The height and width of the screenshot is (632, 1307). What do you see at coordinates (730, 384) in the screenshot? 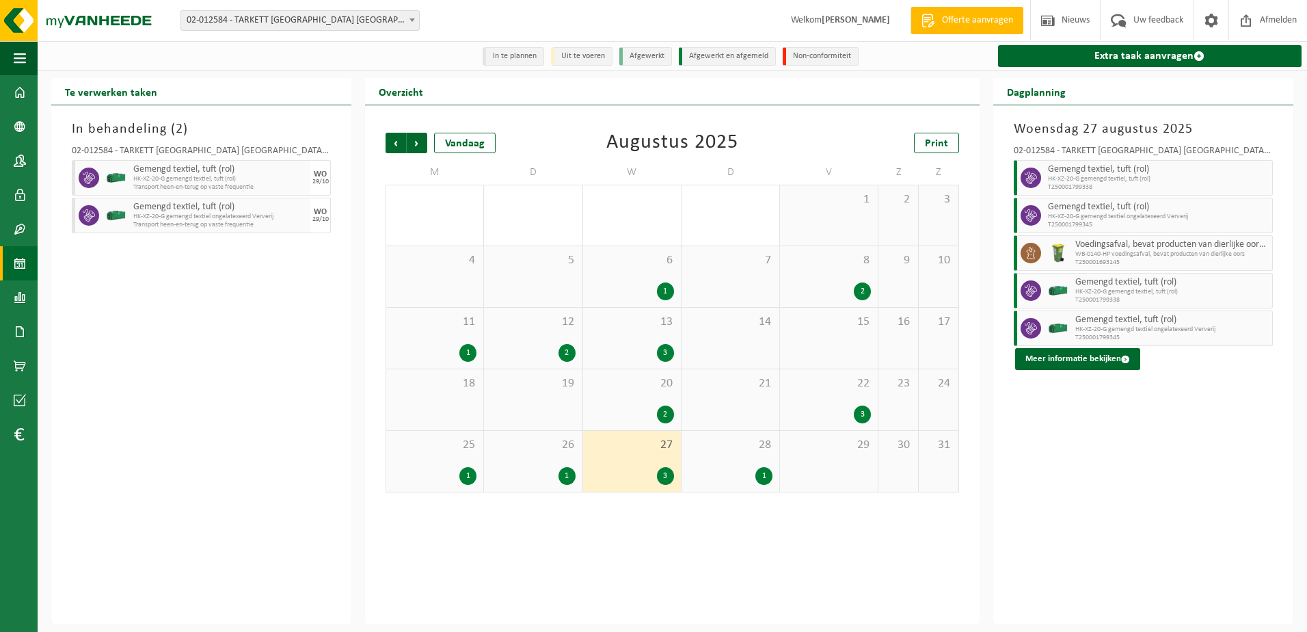
I see `span: 21` at bounding box center [730, 384].